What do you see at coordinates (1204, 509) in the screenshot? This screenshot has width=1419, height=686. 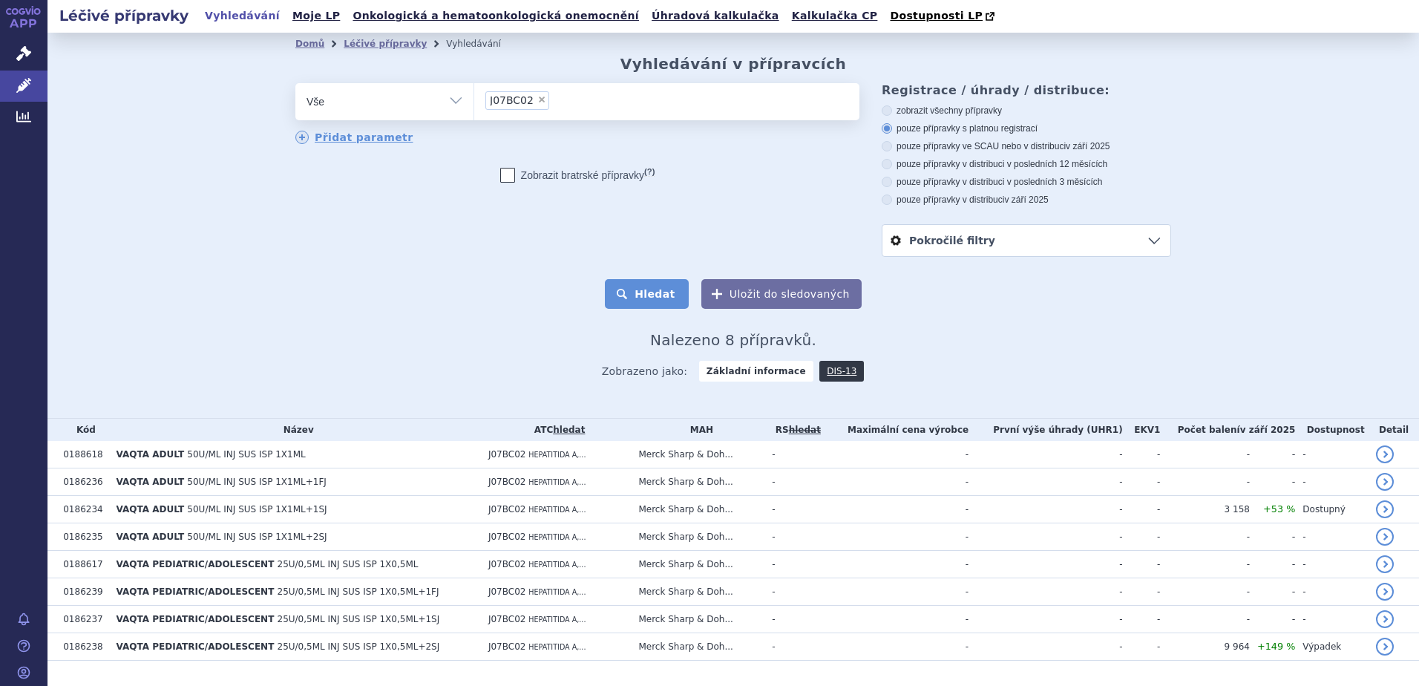 I see `td: 3 158` at bounding box center [1204, 509].